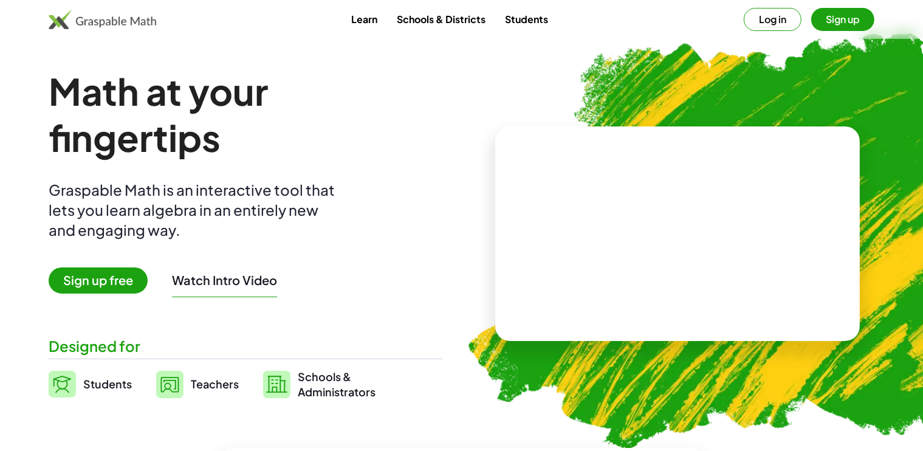  I want to click on a: Schools &Administrators, so click(319, 384).